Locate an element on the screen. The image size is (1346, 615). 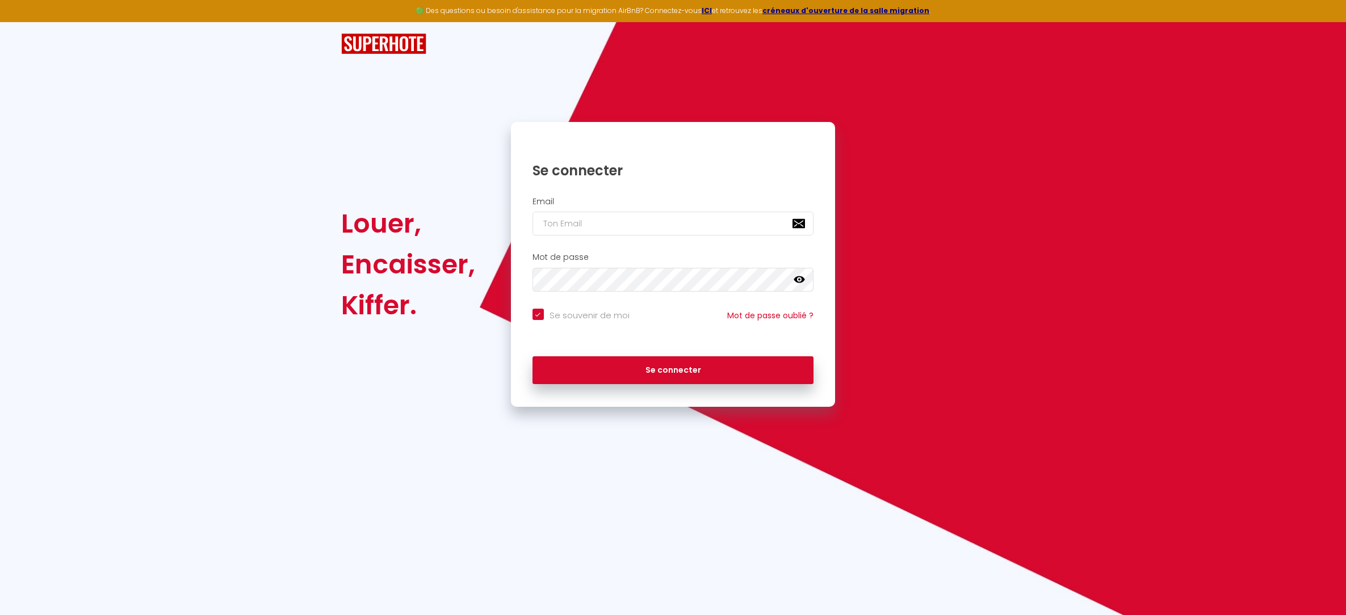
img: SuperHote logo is located at coordinates (384, 44).